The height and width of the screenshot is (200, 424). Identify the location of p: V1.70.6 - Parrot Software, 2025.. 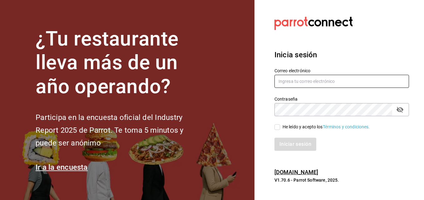
(341, 180).